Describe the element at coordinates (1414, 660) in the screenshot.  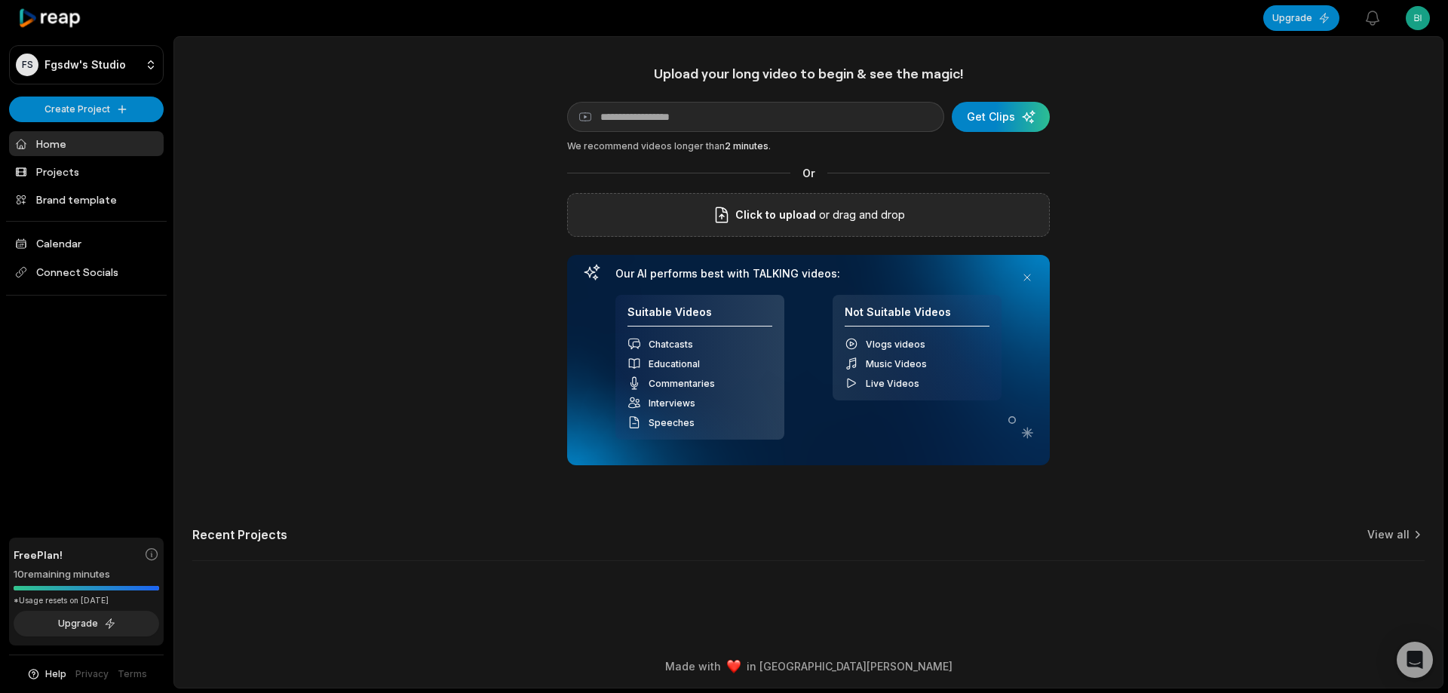
I see `div: Open Intercom Messenger` at that location.